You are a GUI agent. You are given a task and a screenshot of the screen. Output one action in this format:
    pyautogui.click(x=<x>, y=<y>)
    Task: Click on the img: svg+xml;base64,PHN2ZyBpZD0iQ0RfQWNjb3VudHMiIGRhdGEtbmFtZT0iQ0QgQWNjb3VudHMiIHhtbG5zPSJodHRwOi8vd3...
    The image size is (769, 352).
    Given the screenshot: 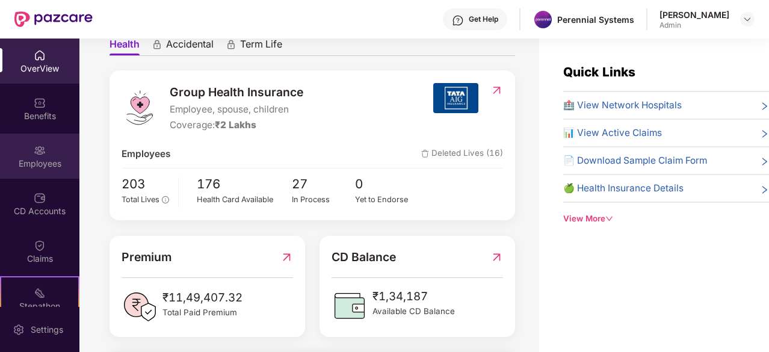 What is the action you would take?
    pyautogui.click(x=40, y=198)
    